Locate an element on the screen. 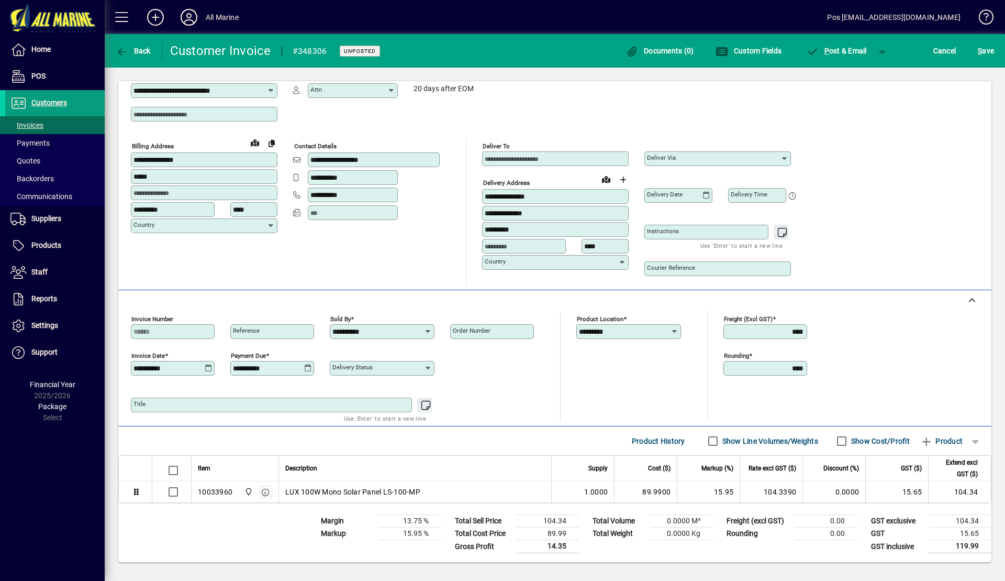 This screenshot has height=581, width=1005. span: Cancel is located at coordinates (945, 51).